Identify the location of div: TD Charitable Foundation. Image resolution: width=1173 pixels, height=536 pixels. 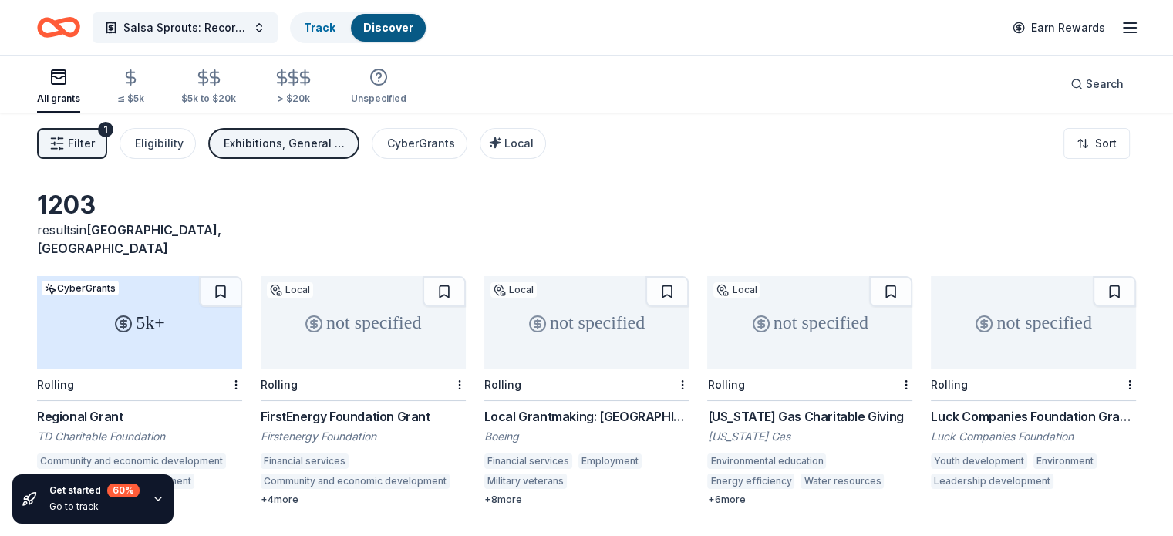
(140, 436).